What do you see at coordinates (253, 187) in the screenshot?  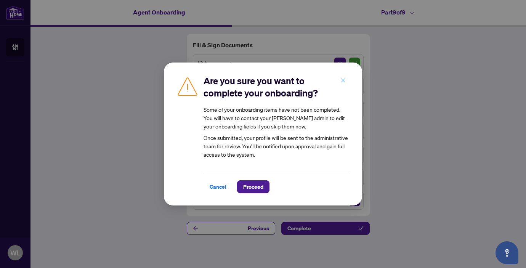 I see `button: Proceed` at bounding box center [253, 187].